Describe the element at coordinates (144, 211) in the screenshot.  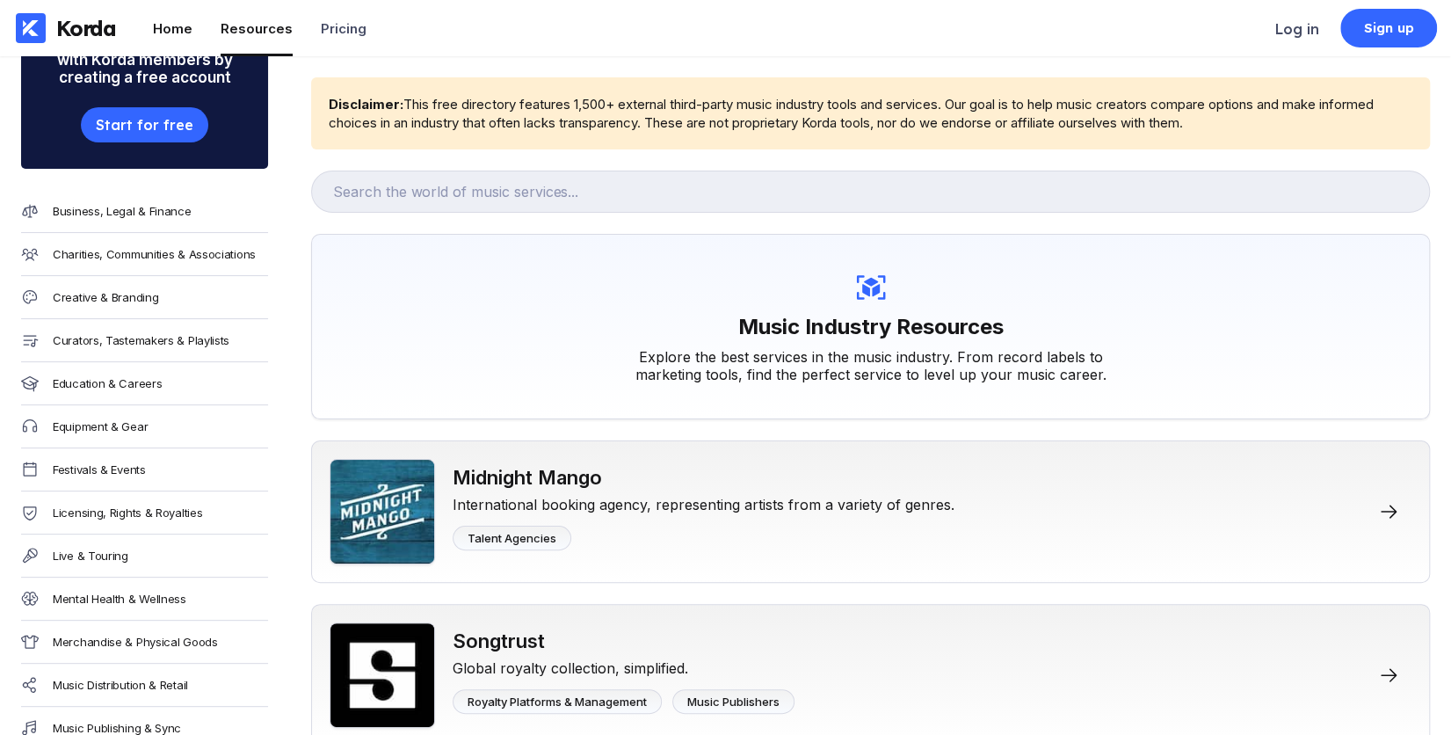
I see `a: Business, Legal & Finance` at that location.